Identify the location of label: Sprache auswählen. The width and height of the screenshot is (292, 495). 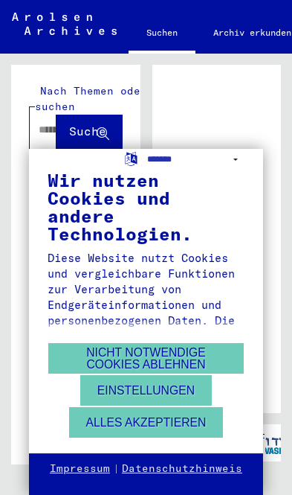
(131, 157).